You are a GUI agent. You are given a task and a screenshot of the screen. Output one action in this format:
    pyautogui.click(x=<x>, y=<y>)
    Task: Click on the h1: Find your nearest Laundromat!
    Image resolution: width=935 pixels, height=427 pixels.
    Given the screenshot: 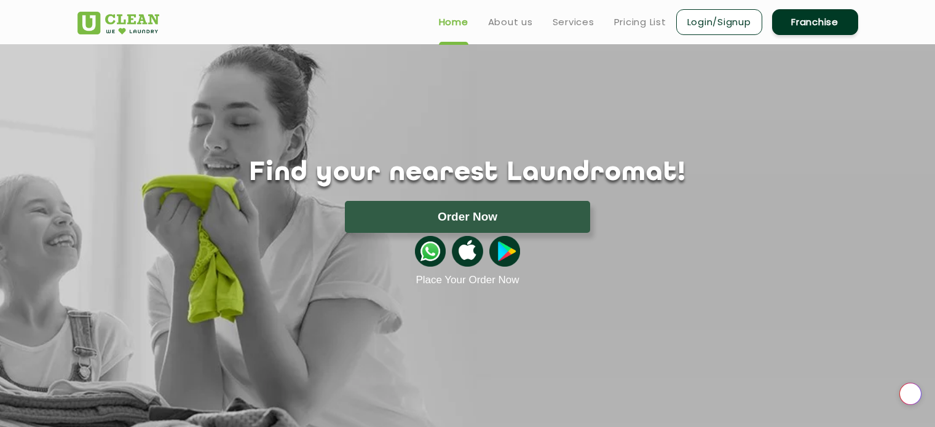 What is the action you would take?
    pyautogui.click(x=468, y=173)
    